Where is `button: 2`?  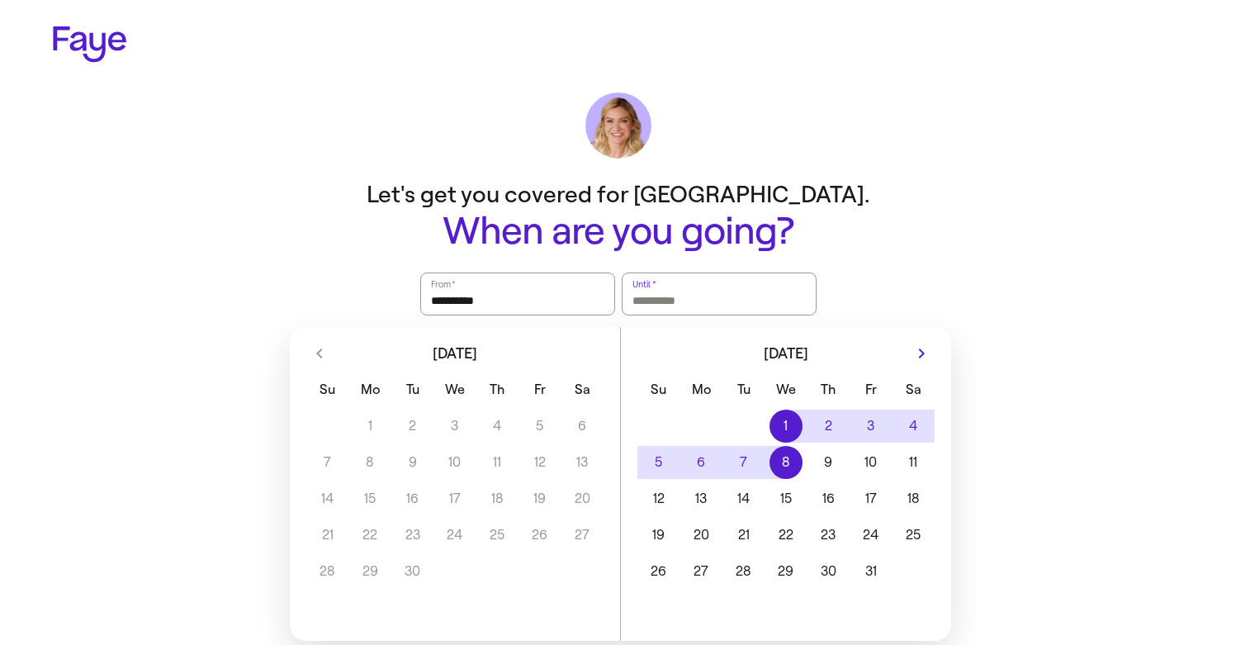
button: 2 is located at coordinates (828, 426).